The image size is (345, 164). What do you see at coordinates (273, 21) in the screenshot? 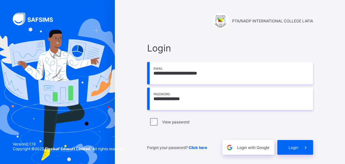
I see `span: PTA/NADP INTERNATIONAL COLLEGE LAFIA` at bounding box center [273, 21].